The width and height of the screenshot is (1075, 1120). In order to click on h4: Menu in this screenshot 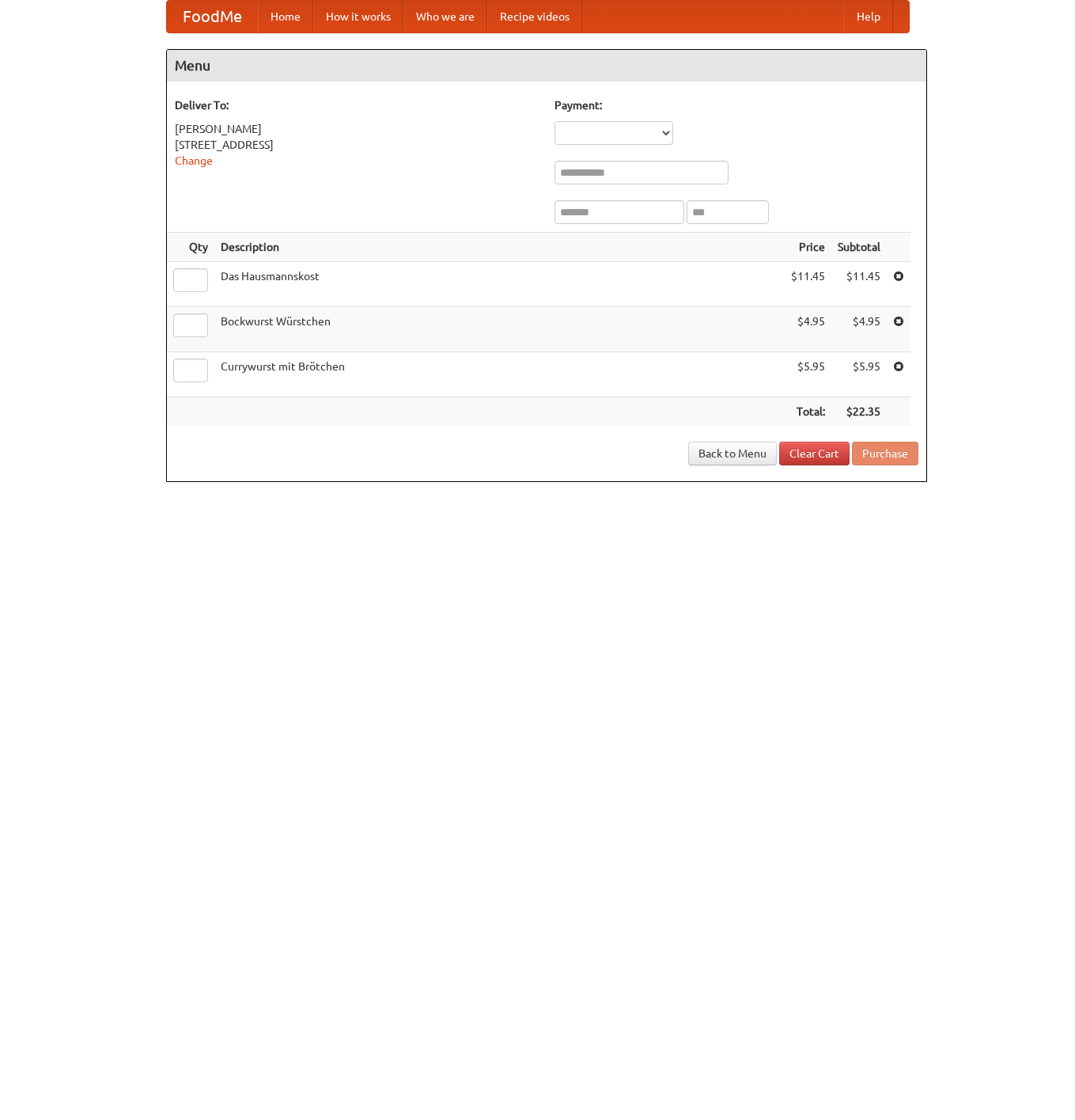, I will do `click(547, 66)`.